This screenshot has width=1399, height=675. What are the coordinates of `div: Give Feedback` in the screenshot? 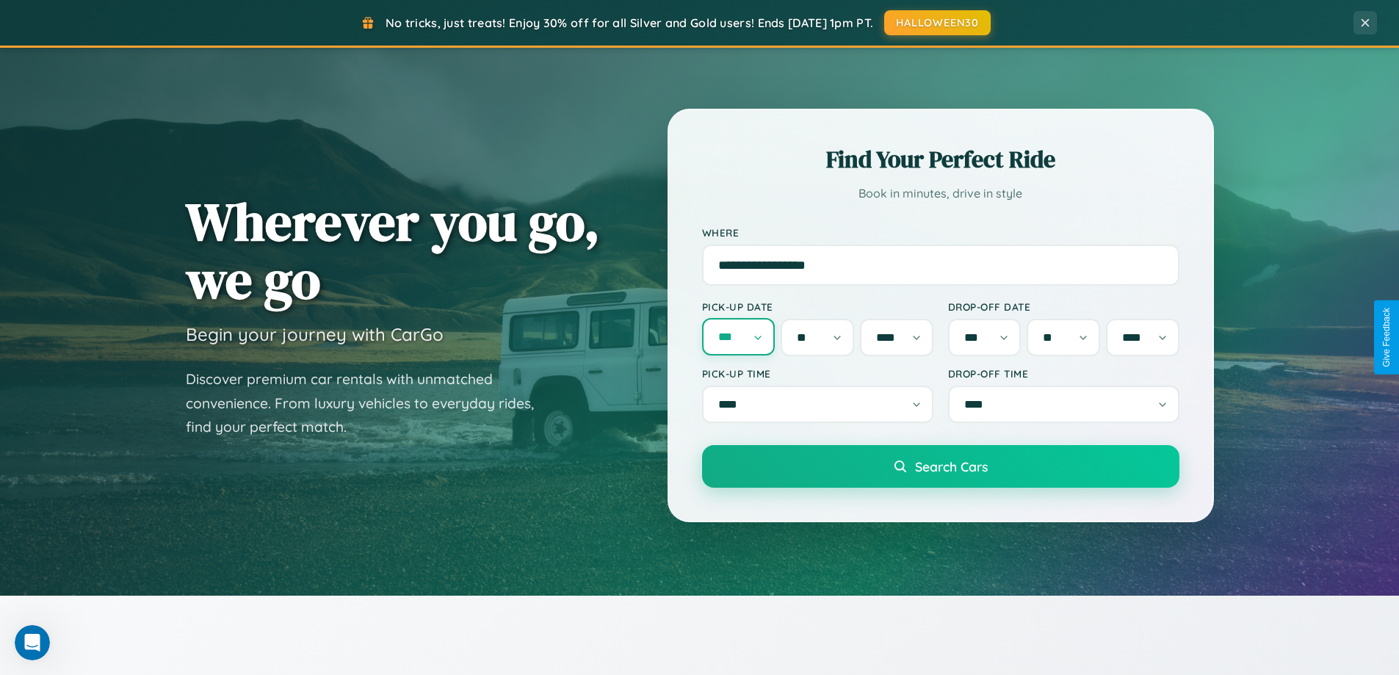 It's located at (1386, 337).